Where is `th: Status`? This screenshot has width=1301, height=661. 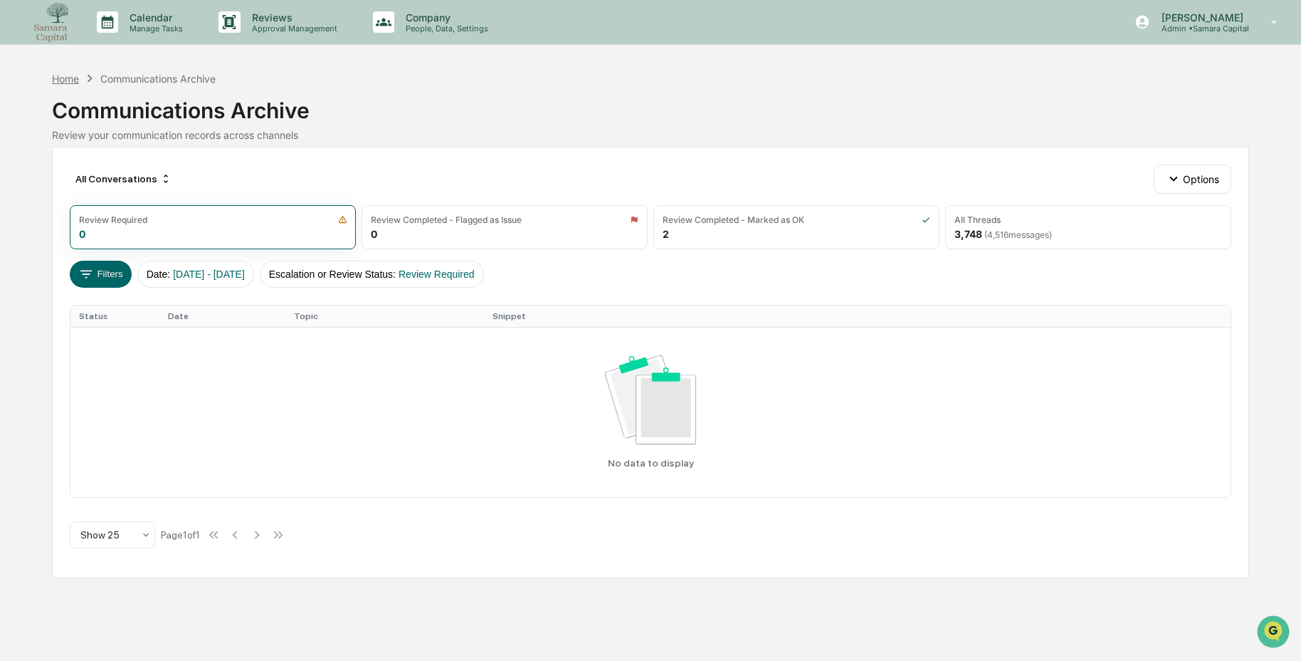
th: Status is located at coordinates (115, 316).